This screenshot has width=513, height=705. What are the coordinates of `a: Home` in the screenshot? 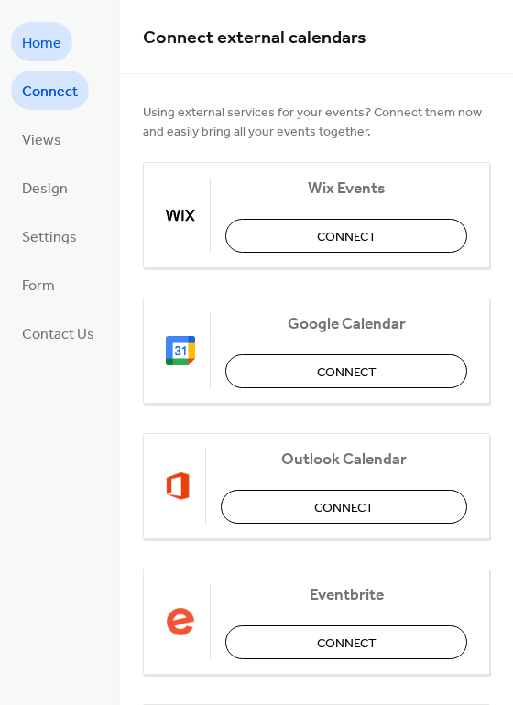 It's located at (41, 41).